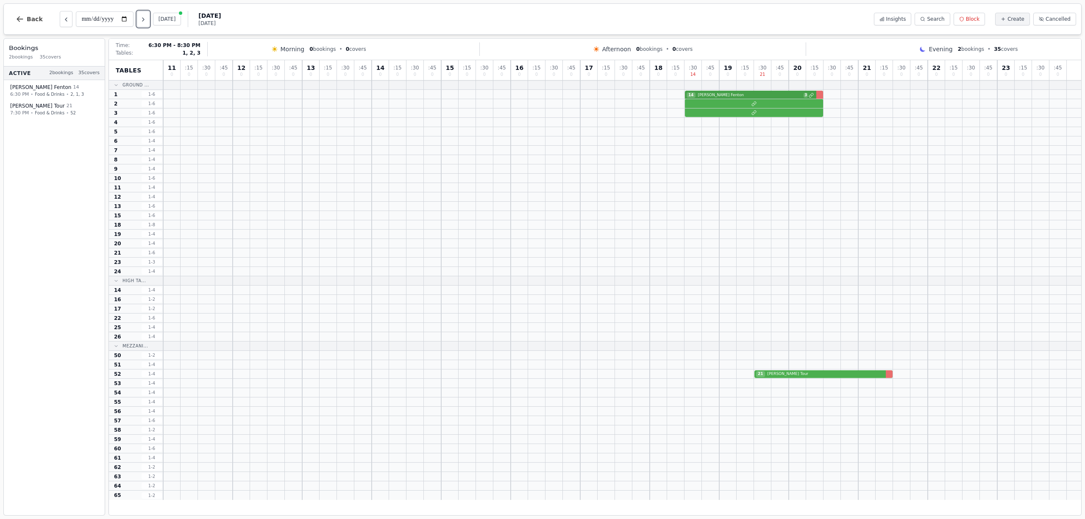 This screenshot has width=1085, height=519. I want to click on span: 63, so click(117, 477).